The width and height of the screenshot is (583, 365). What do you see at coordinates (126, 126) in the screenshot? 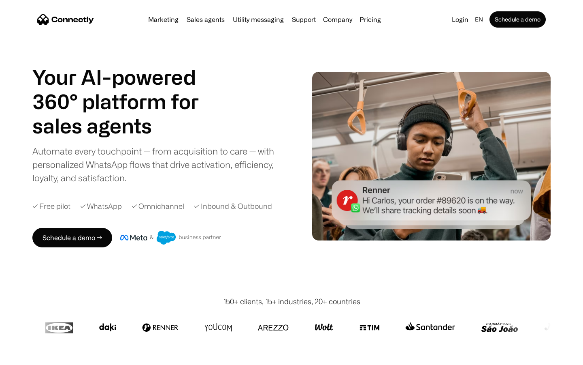
I see `h1: sales agents` at bounding box center [126, 126].